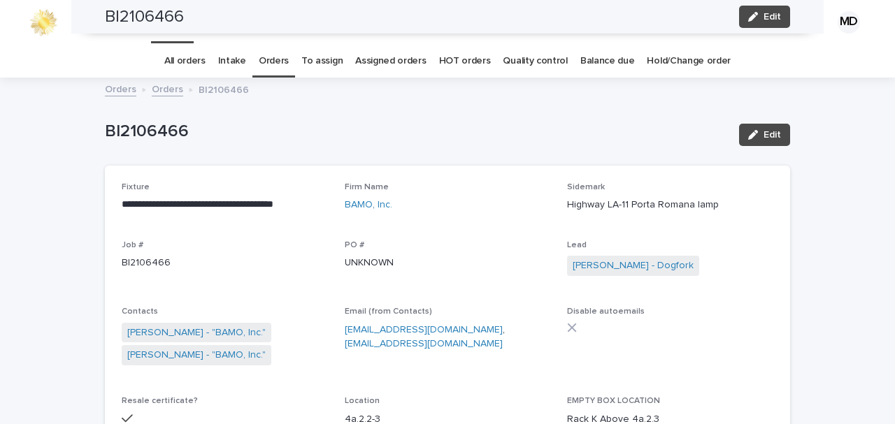 Image resolution: width=895 pixels, height=424 pixels. What do you see at coordinates (849, 22) in the screenshot?
I see `div: MD` at bounding box center [849, 22].